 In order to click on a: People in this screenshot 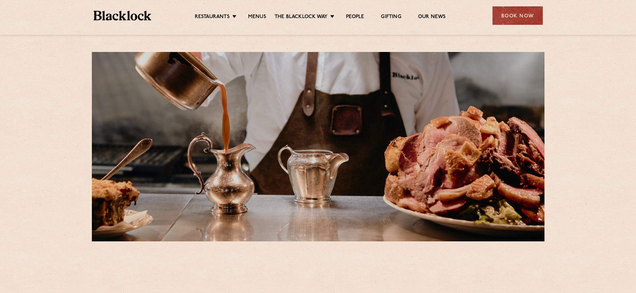, I will do `click(355, 17)`.